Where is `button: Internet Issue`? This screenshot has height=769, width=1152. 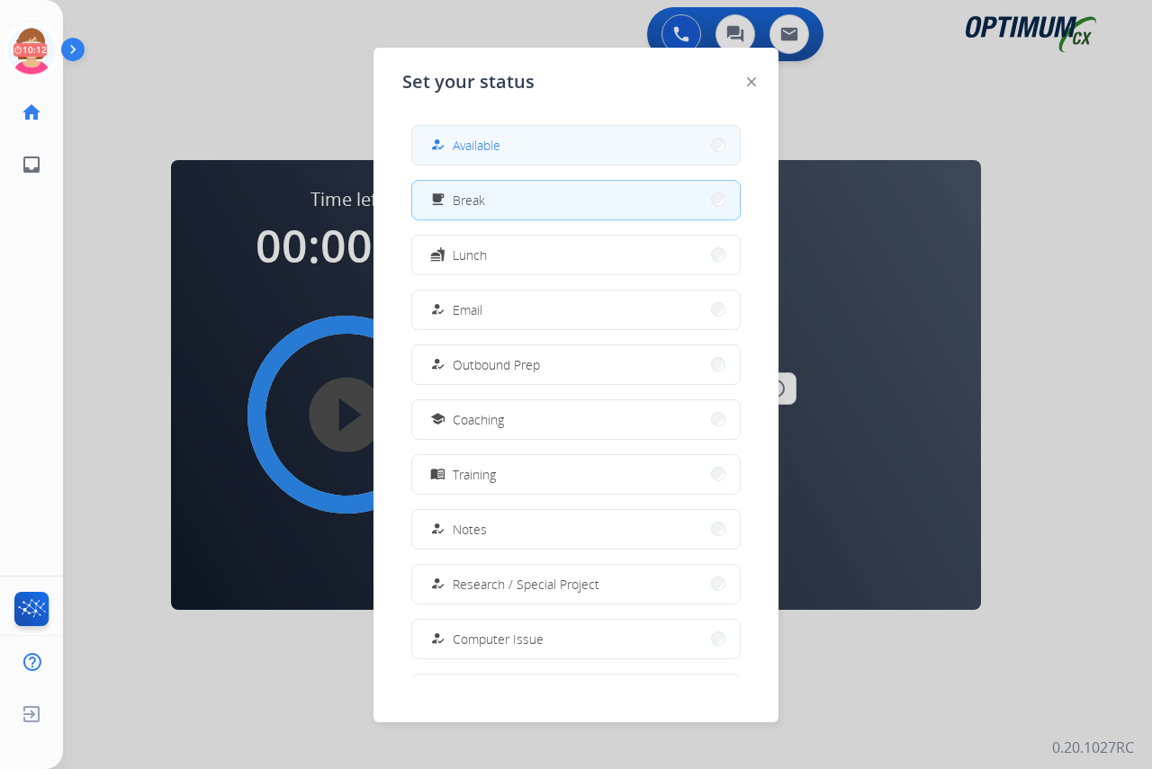
button: Internet Issue is located at coordinates (576, 694).